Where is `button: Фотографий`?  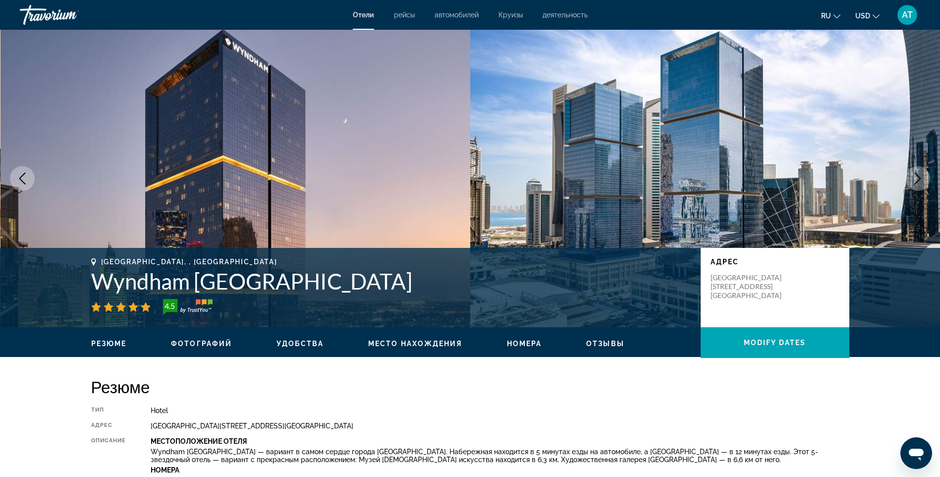
button: Фотографий is located at coordinates (201, 343).